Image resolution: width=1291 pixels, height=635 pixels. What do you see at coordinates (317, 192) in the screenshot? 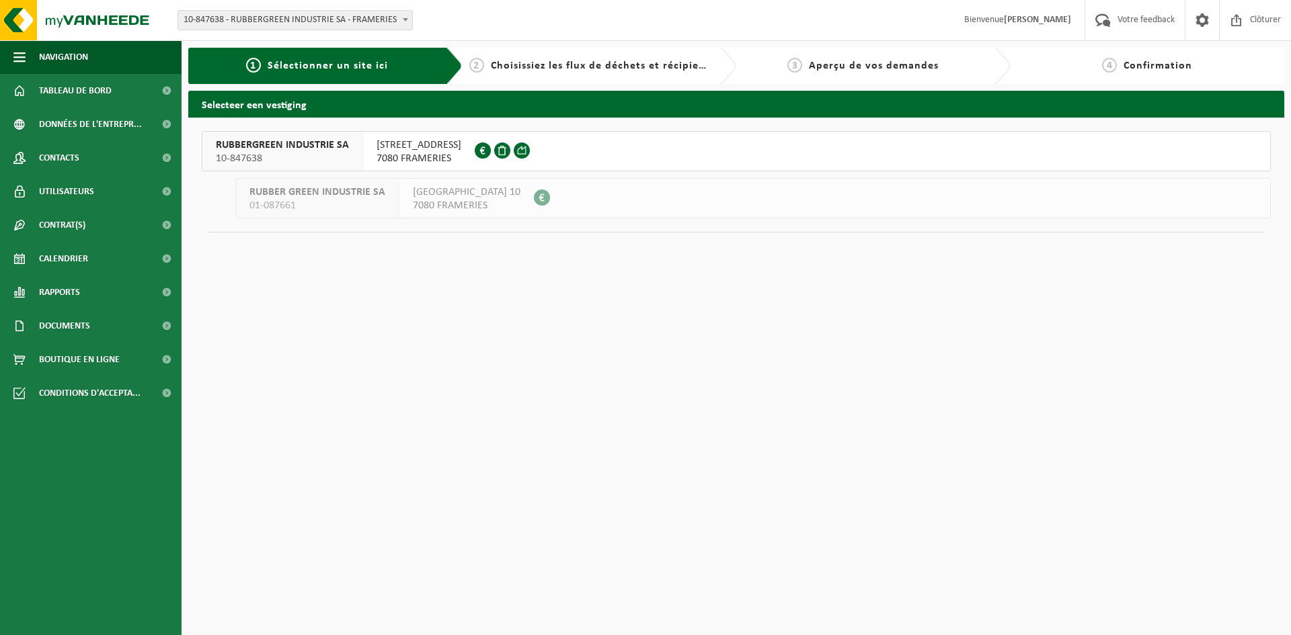
I see `span: RUBBER GREEN INDUSTRIE SA` at bounding box center [317, 192].